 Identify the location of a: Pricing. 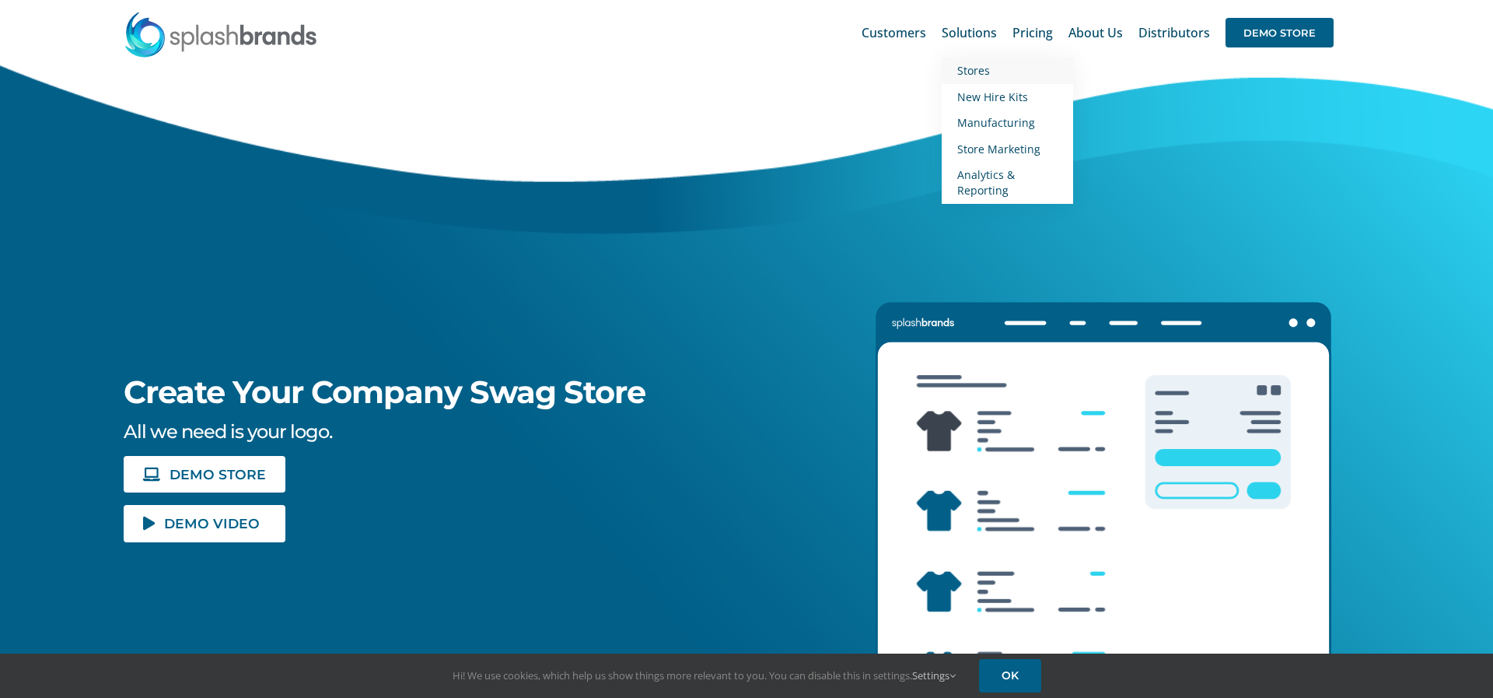
(1033, 33).